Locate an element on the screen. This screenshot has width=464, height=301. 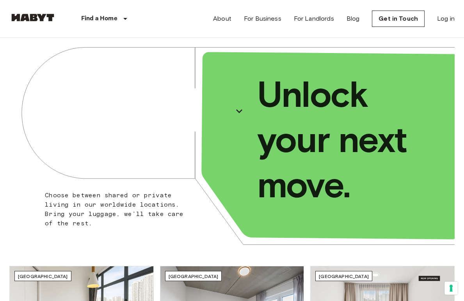
p: Find a Home is located at coordinates (99, 19).